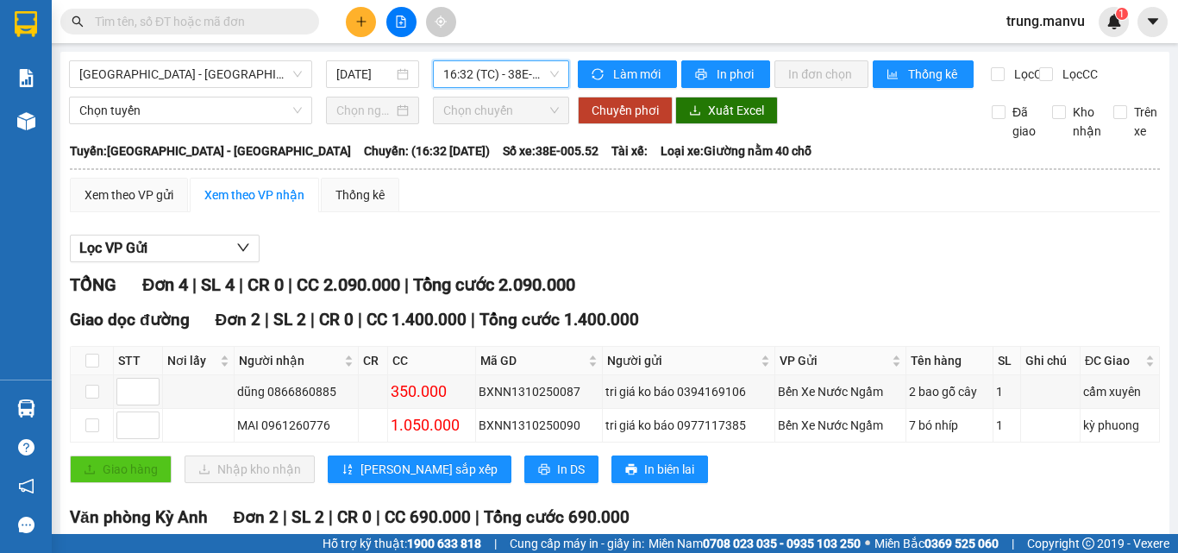  Describe the element at coordinates (191, 74) in the screenshot. I see `span: Hà Nội - Kỳ Anh` at that location.